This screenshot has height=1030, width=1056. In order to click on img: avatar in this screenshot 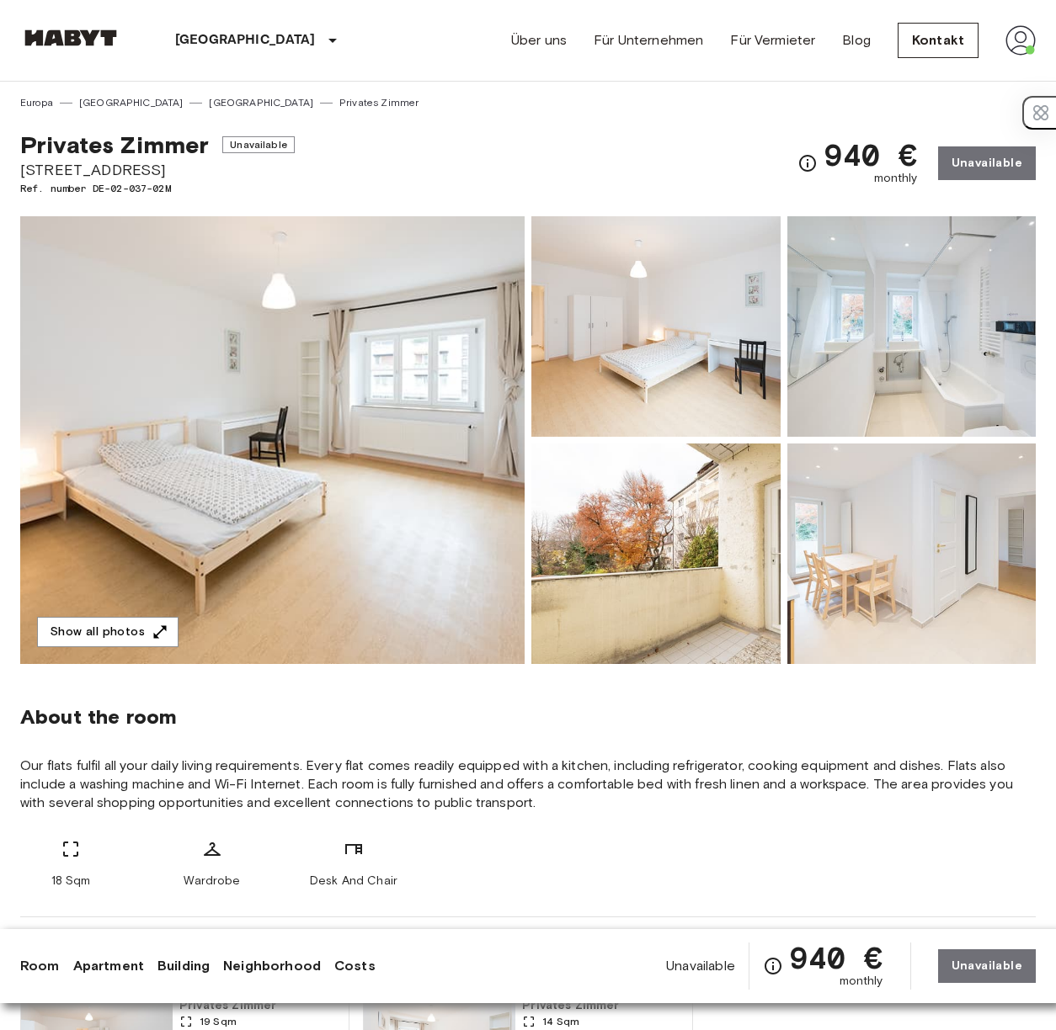, I will do `click(1020, 40)`.